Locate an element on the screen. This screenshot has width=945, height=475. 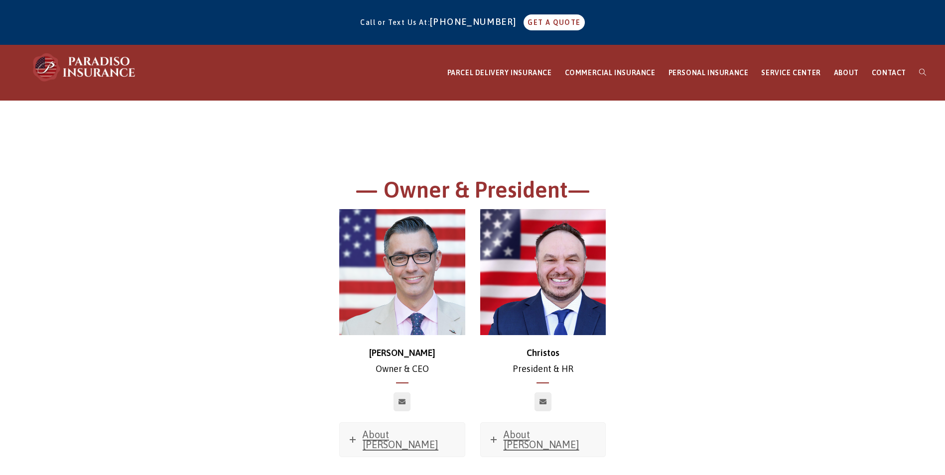
a: PERSONAL INSURANCE is located at coordinates (708, 73).